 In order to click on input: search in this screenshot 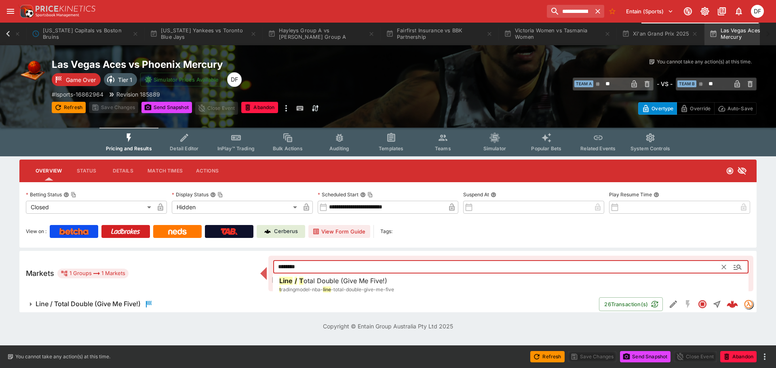, I will do `click(569, 11)`.